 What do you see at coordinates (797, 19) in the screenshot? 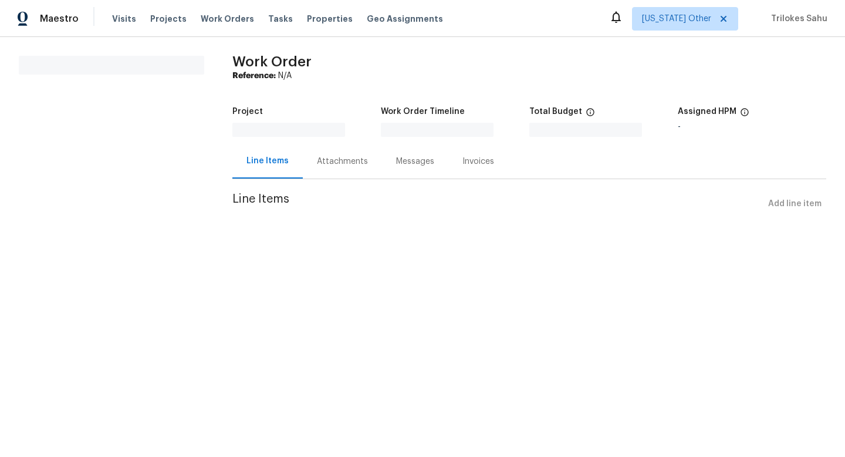
I see `span: Trilokes Sahu` at bounding box center [797, 19].